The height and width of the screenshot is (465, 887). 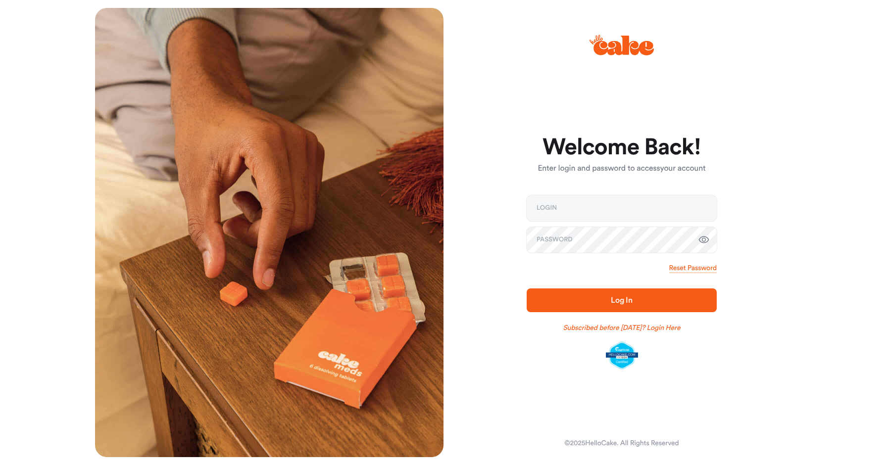 What do you see at coordinates (693, 268) in the screenshot?
I see `a: Reset Password` at bounding box center [693, 268].